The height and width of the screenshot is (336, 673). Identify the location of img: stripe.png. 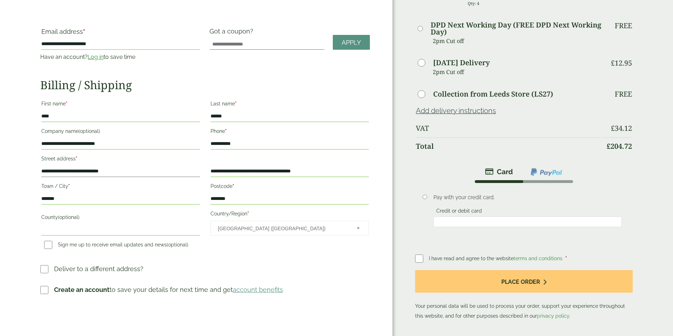
(498, 172).